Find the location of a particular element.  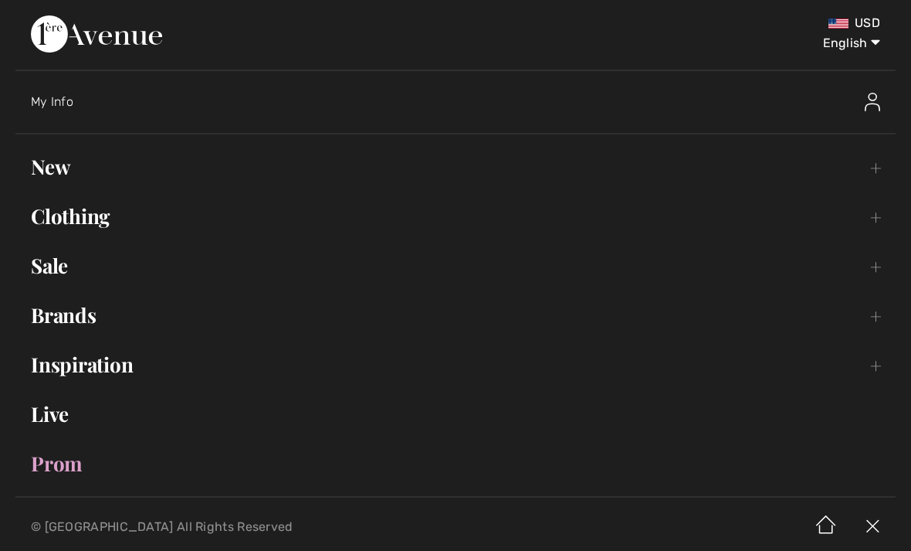

img: X is located at coordinates (873, 527).